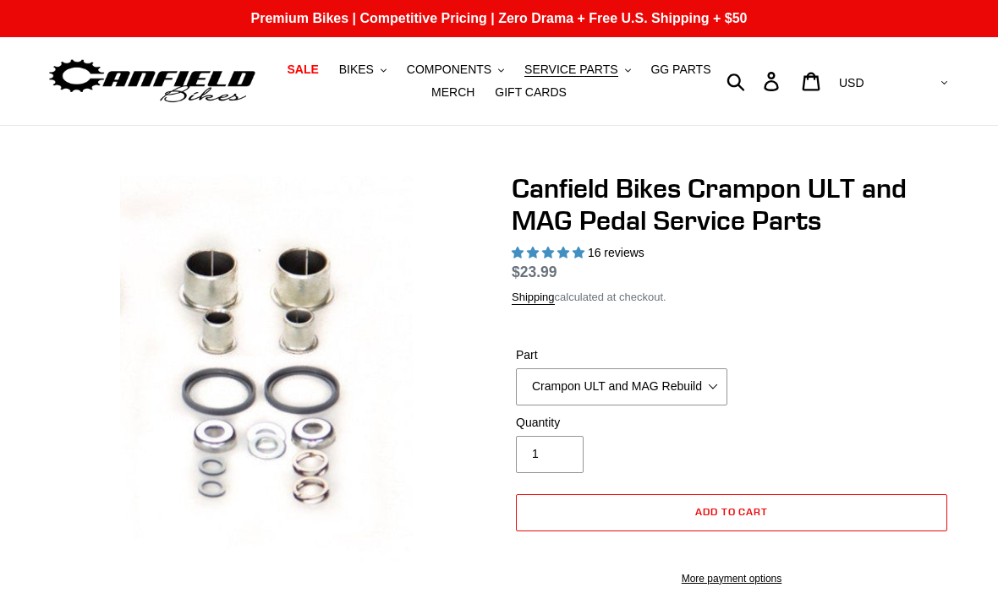  Describe the element at coordinates (152, 81) in the screenshot. I see `img: Canfield Bikes` at that location.